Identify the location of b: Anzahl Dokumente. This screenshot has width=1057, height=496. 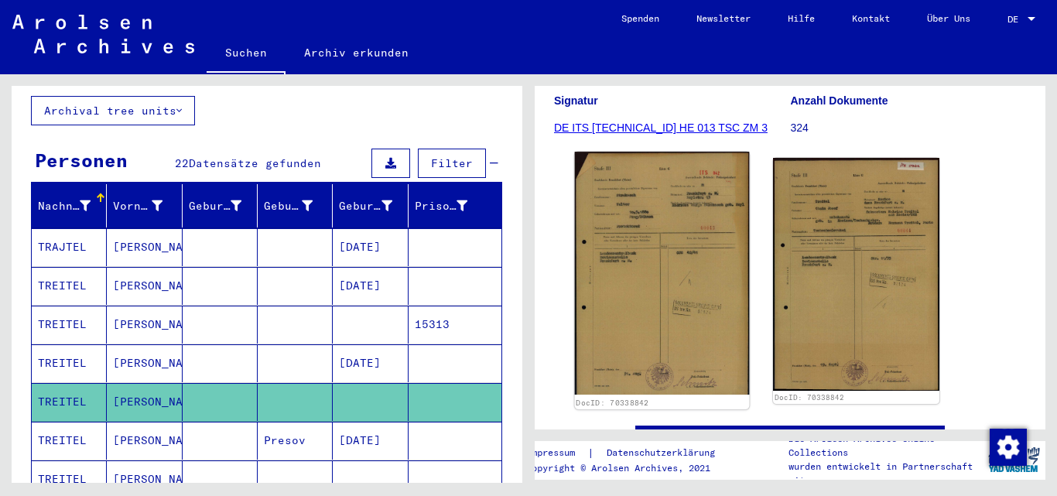
(840, 101).